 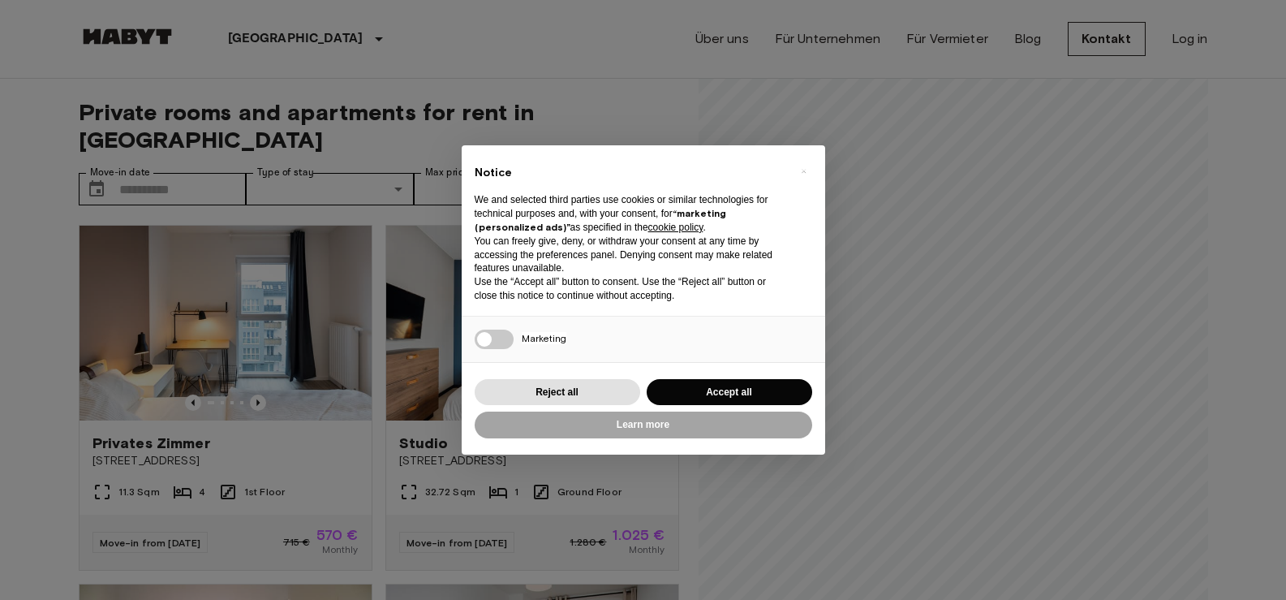 I want to click on span: Marketing, so click(x=544, y=338).